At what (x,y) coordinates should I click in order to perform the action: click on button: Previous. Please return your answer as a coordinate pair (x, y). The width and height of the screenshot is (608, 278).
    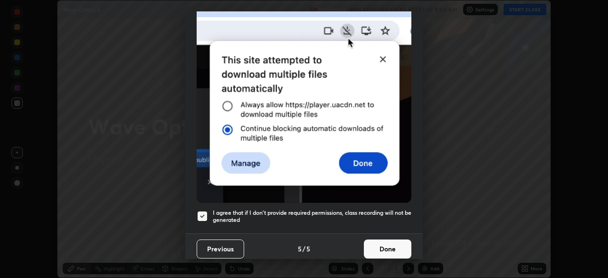
    Looking at the image, I should click on (220, 249).